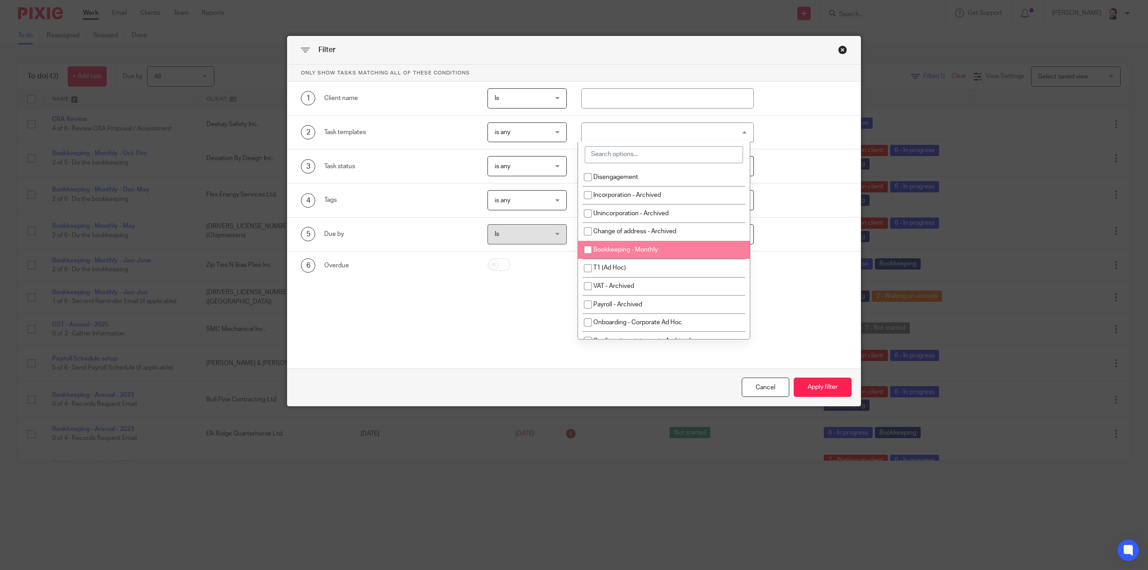  I want to click on span: Unincorporation - Archived, so click(631, 213).